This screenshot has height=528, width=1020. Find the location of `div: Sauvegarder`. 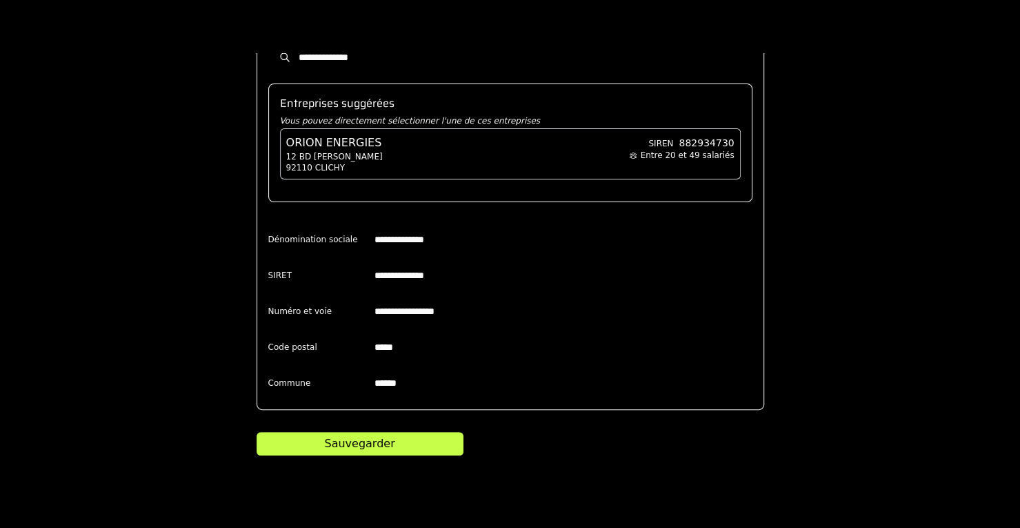

div: Sauvegarder is located at coordinates (359, 443).